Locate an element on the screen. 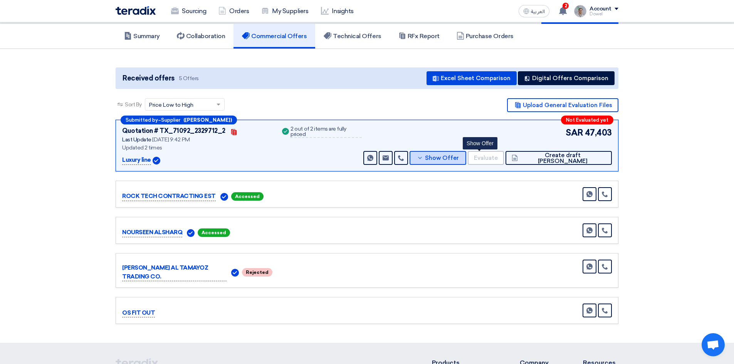  button: Evaluate is located at coordinates (486, 158).